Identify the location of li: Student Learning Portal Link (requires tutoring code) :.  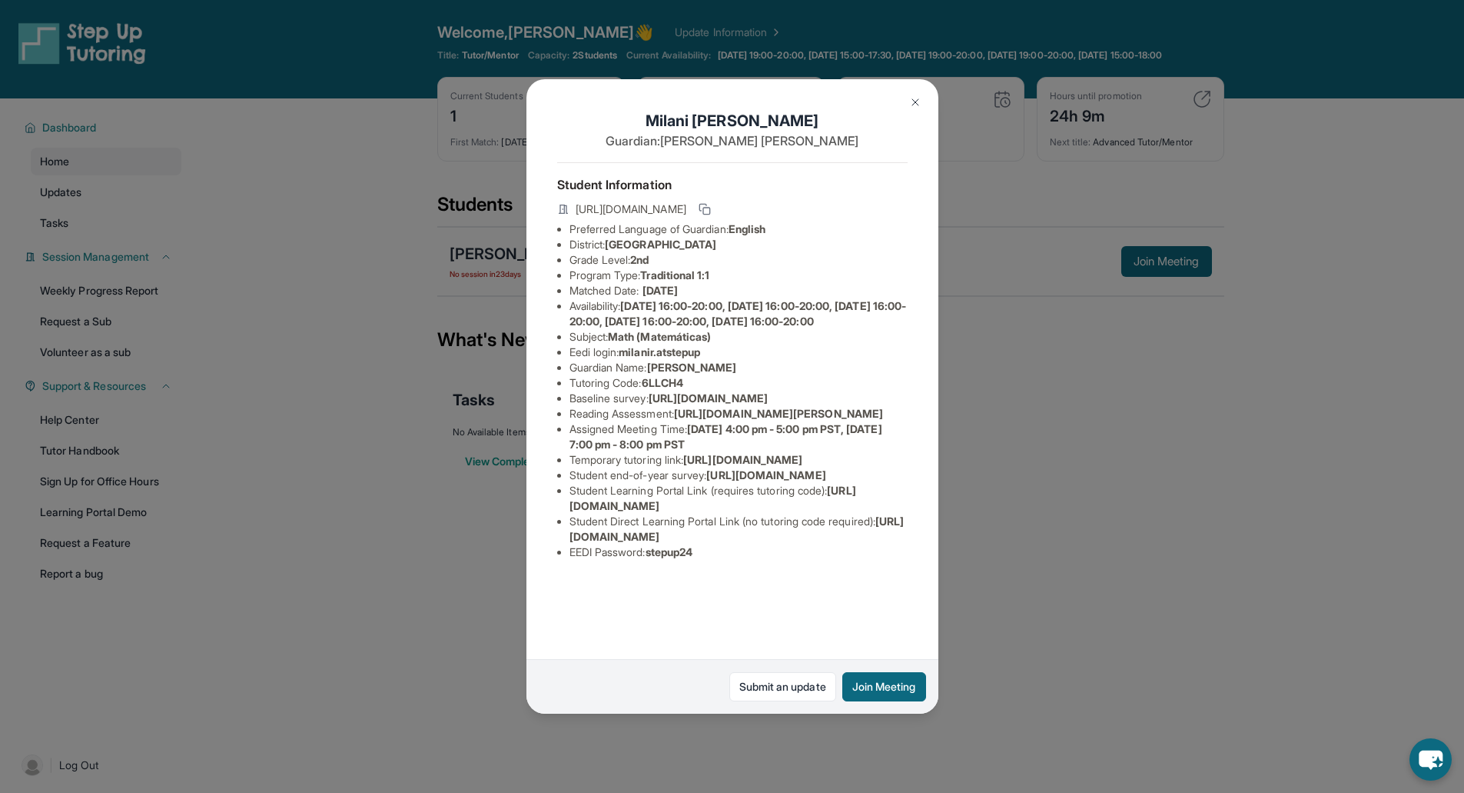
(739, 498).